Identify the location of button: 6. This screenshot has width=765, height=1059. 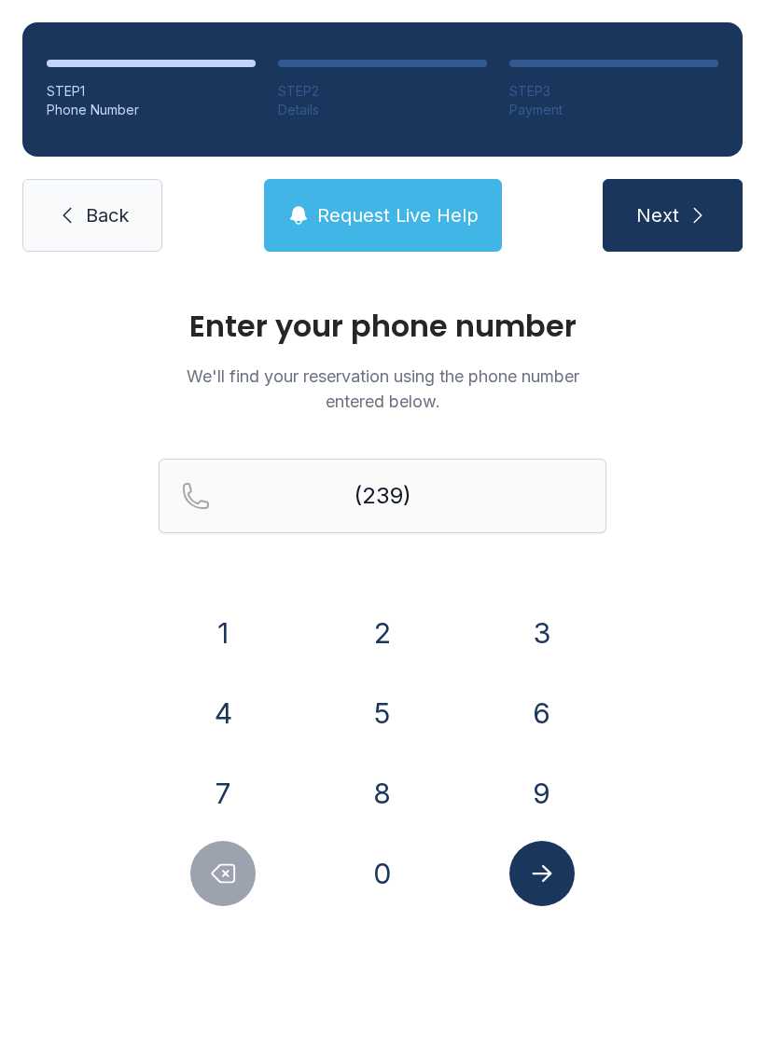
(542, 713).